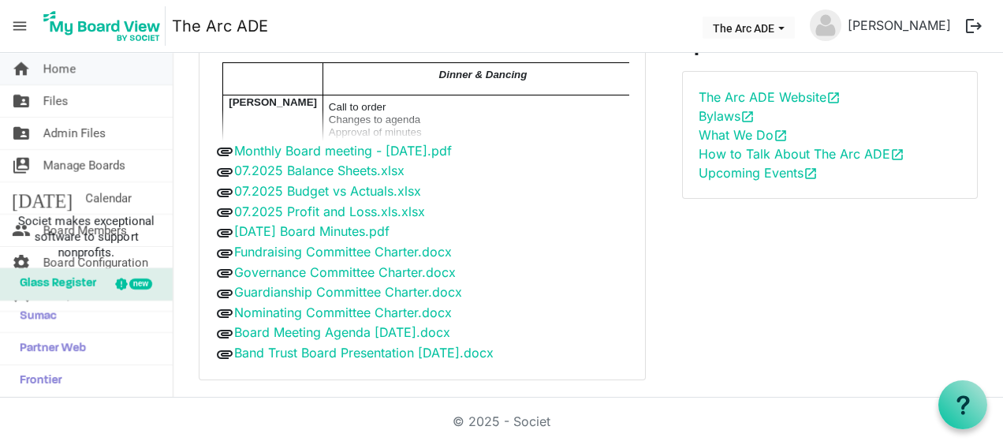  I want to click on span: Glass Register, so click(54, 284).